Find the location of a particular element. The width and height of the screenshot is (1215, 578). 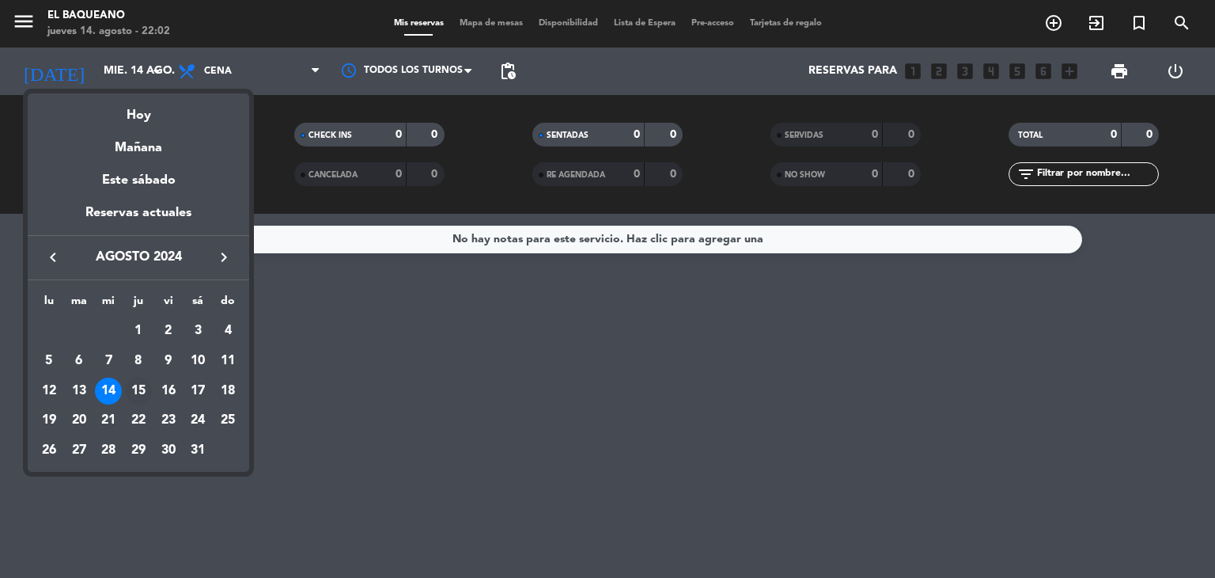

td: 7 de agosto de 2024 is located at coordinates (108, 361).